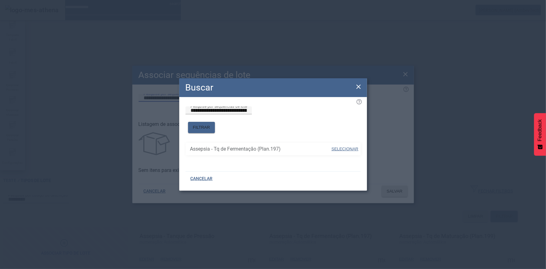 This screenshot has height=269, width=546. Describe the element at coordinates (200, 87) in the screenshot. I see `h2: Buscar` at that location.